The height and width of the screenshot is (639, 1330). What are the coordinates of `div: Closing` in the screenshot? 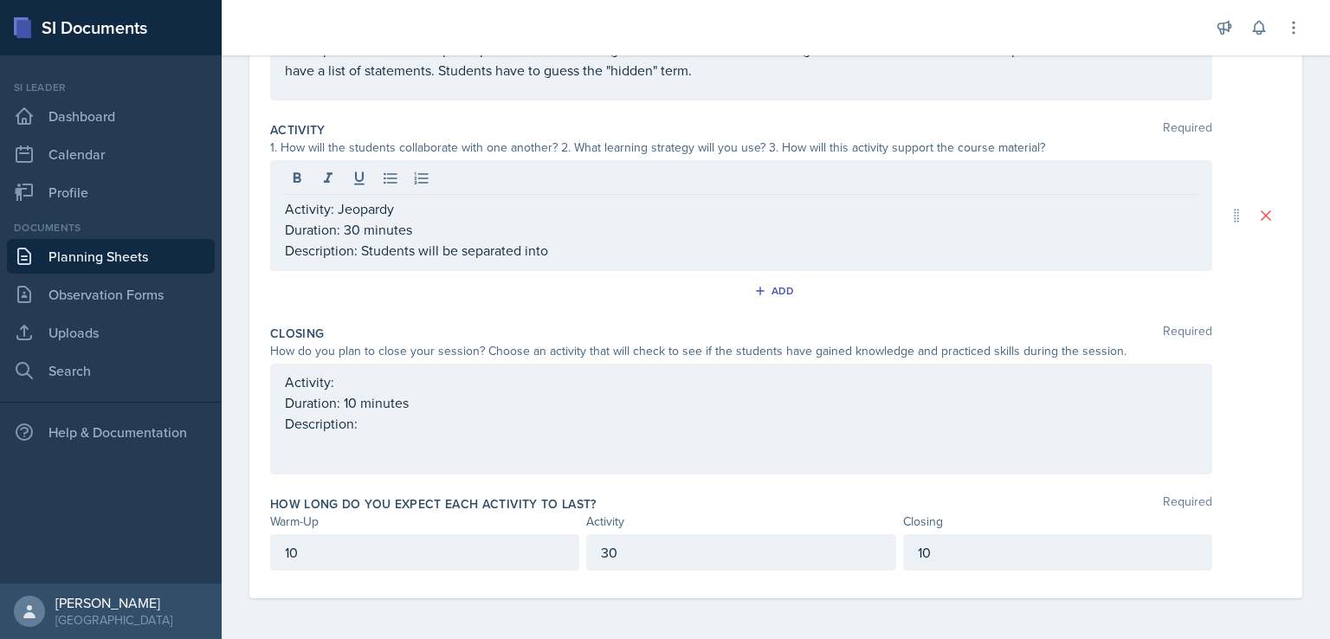 It's located at (1057, 521).